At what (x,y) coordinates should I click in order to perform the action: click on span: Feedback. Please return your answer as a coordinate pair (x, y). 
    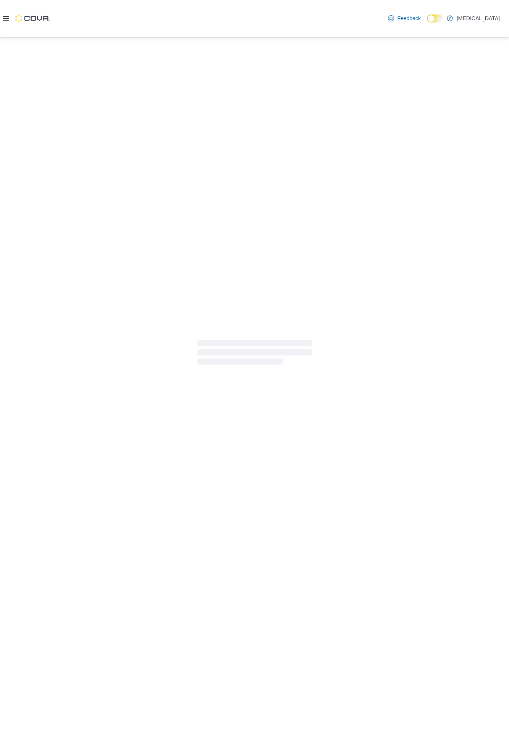
    Looking at the image, I should click on (408, 18).